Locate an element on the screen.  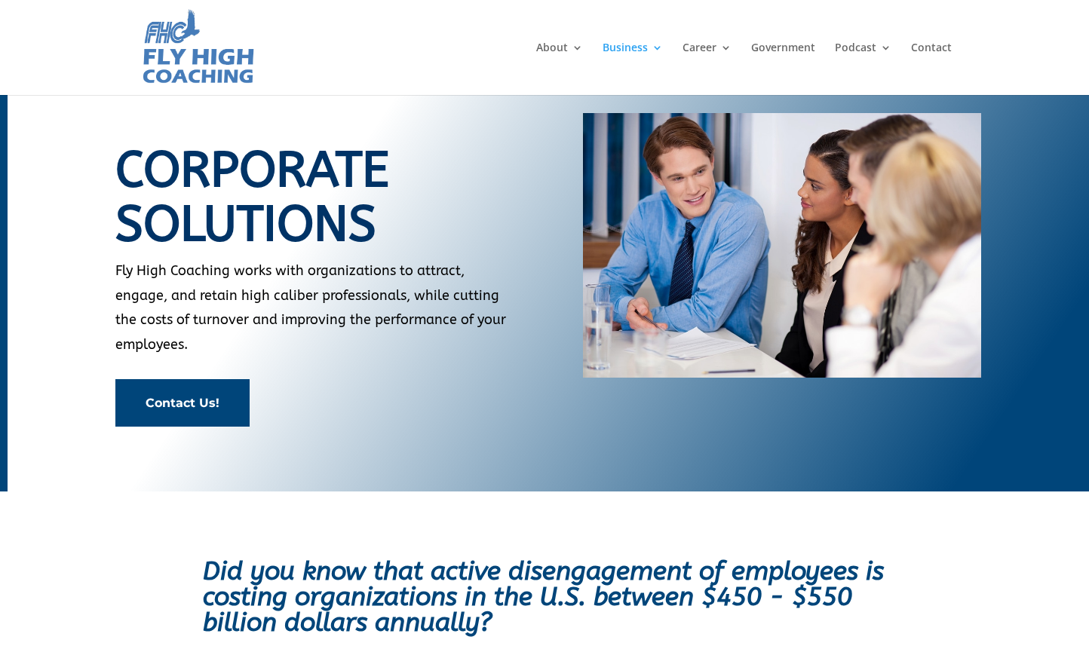
span: Corporate Solutions is located at coordinates (252, 197).